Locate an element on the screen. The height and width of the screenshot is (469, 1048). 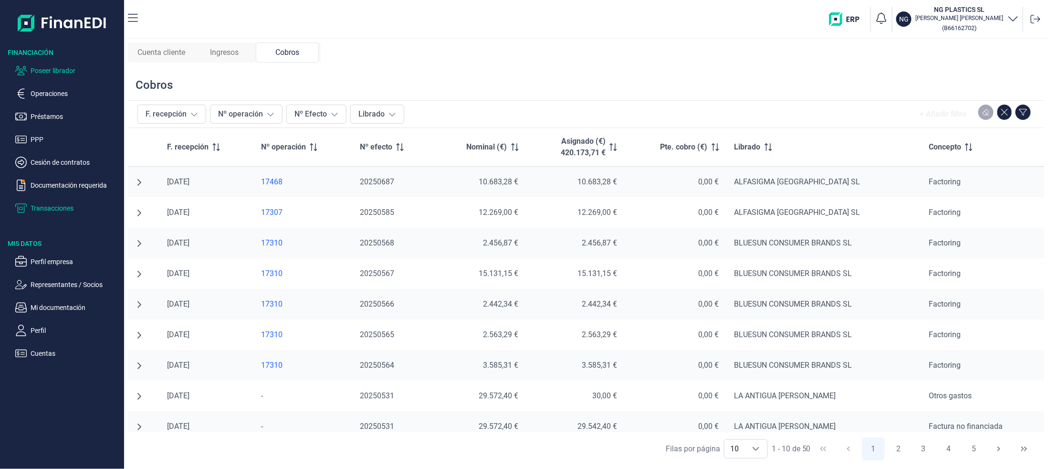
button: Representantes / Socios is located at coordinates (68, 285).